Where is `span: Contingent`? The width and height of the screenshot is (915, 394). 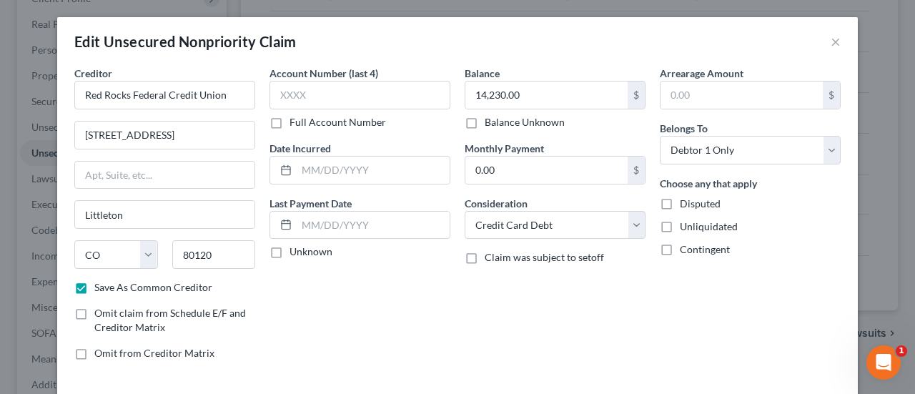 span: Contingent is located at coordinates (704, 249).